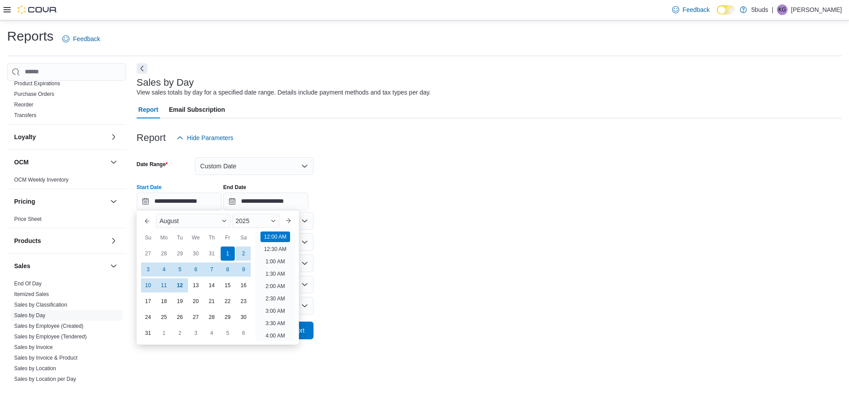 The height and width of the screenshot is (406, 849). Describe the element at coordinates (235, 187) in the screenshot. I see `label: End Date` at that location.